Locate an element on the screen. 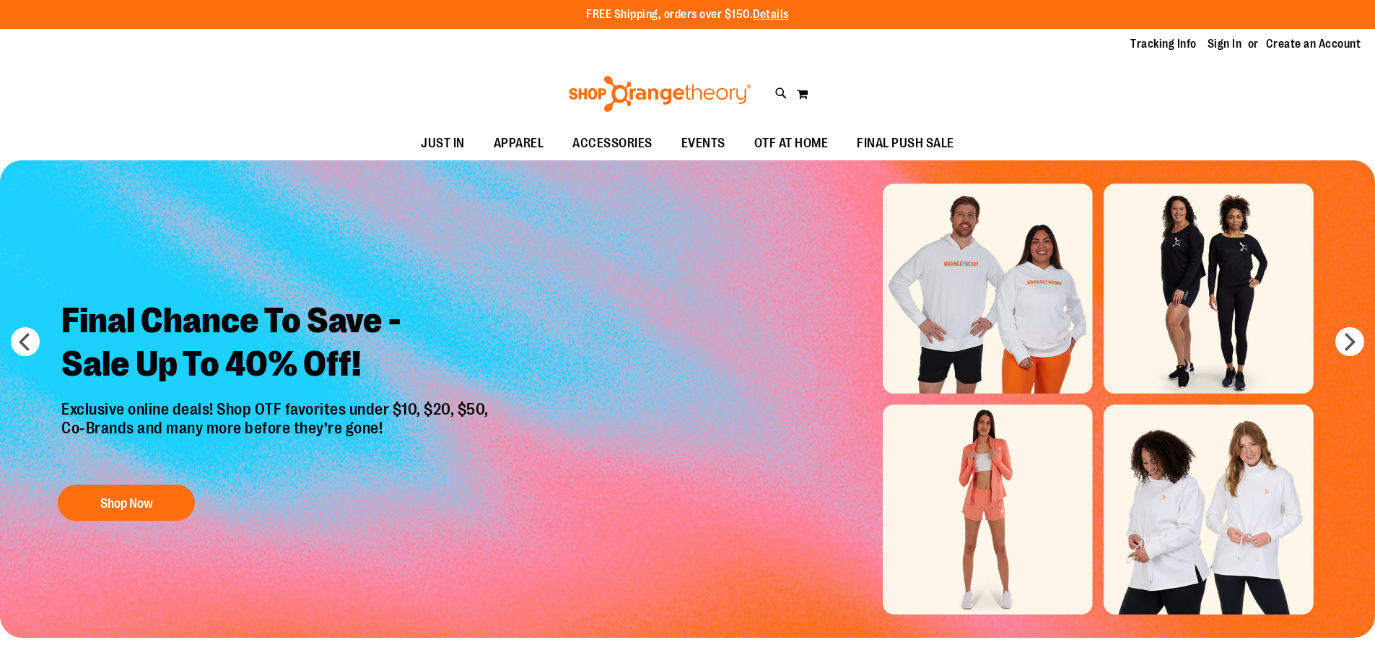  span: JUST IN is located at coordinates (443, 143).